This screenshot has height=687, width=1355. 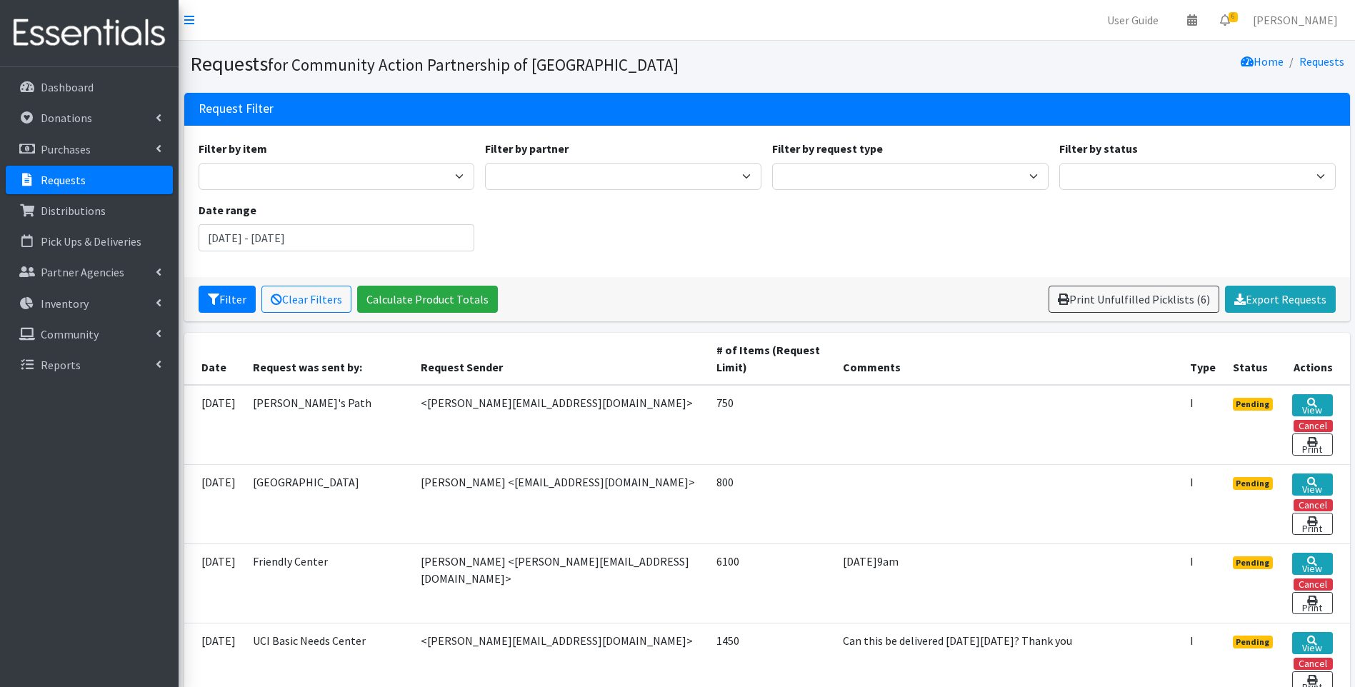 I want to click on a: Community, so click(x=89, y=334).